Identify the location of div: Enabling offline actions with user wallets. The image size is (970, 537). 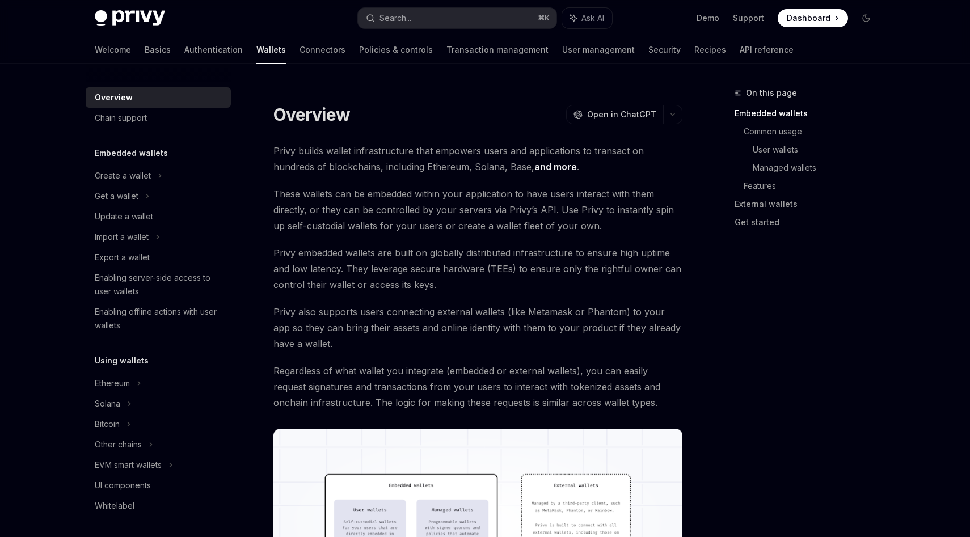
(159, 319).